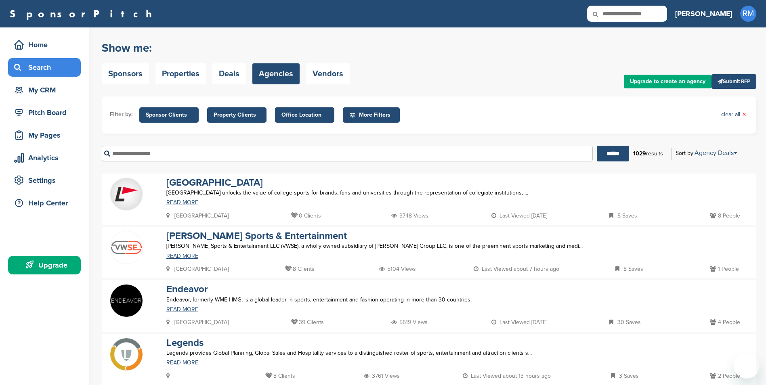 The width and height of the screenshot is (766, 385). Describe the element at coordinates (126, 247) in the screenshot. I see `img: Imgres` at that location.